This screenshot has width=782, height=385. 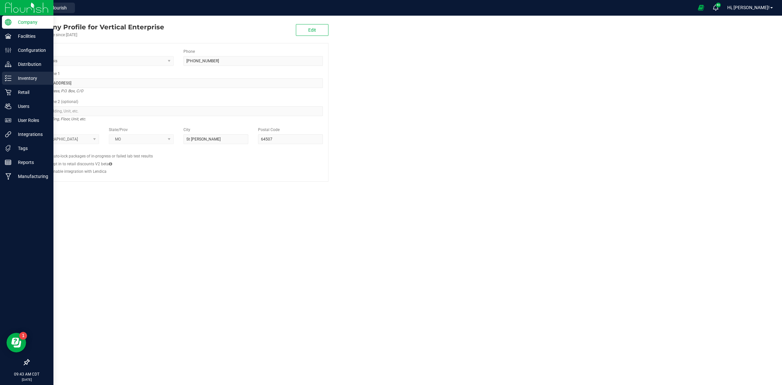 I want to click on button: Edit, so click(x=312, y=30).